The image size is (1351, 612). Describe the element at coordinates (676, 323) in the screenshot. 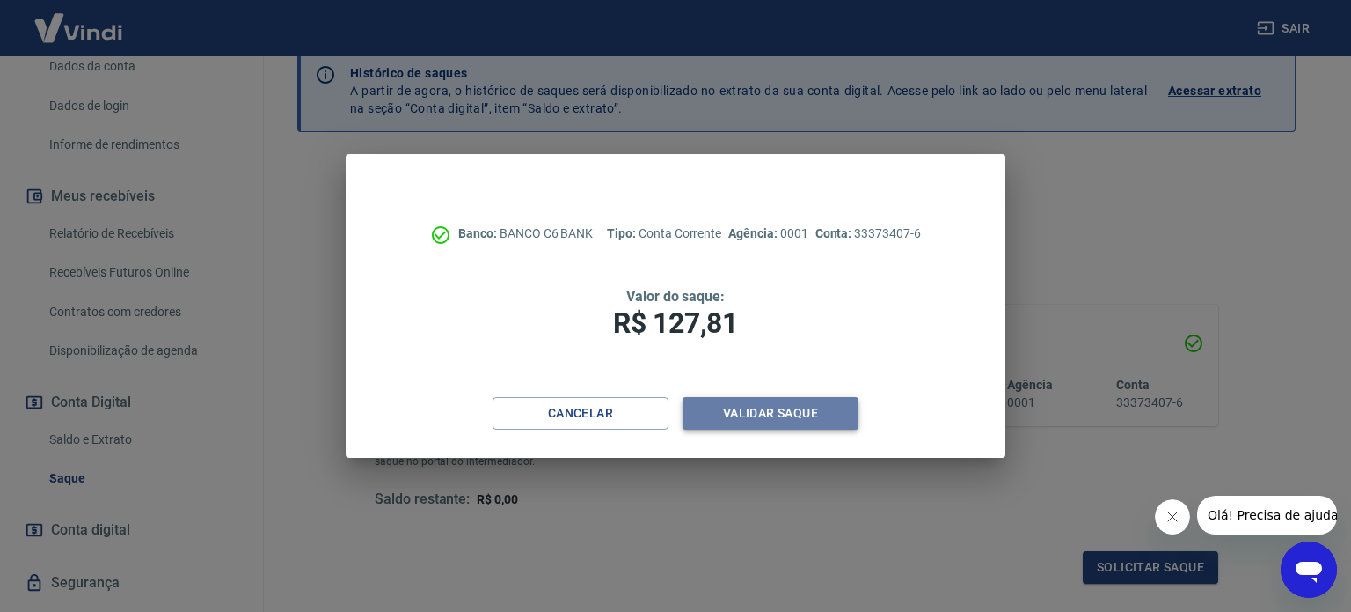

I see `span: R$ 127,81` at that location.